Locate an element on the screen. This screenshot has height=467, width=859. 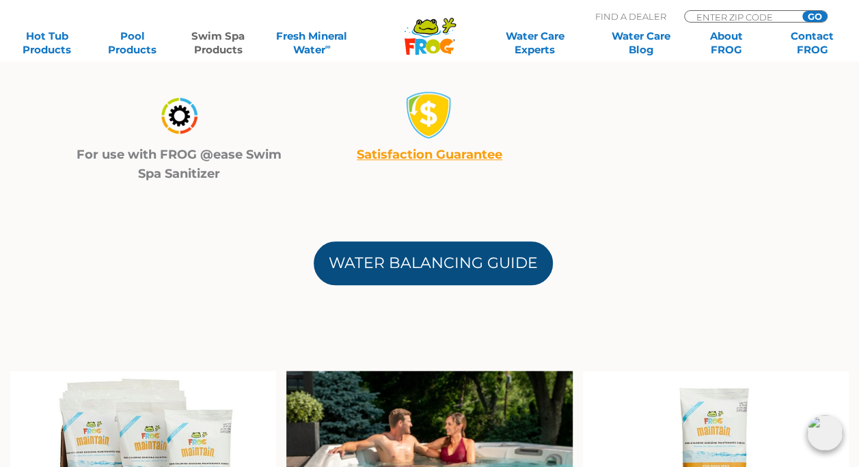
a: Swim SpaProducts is located at coordinates (217, 43).